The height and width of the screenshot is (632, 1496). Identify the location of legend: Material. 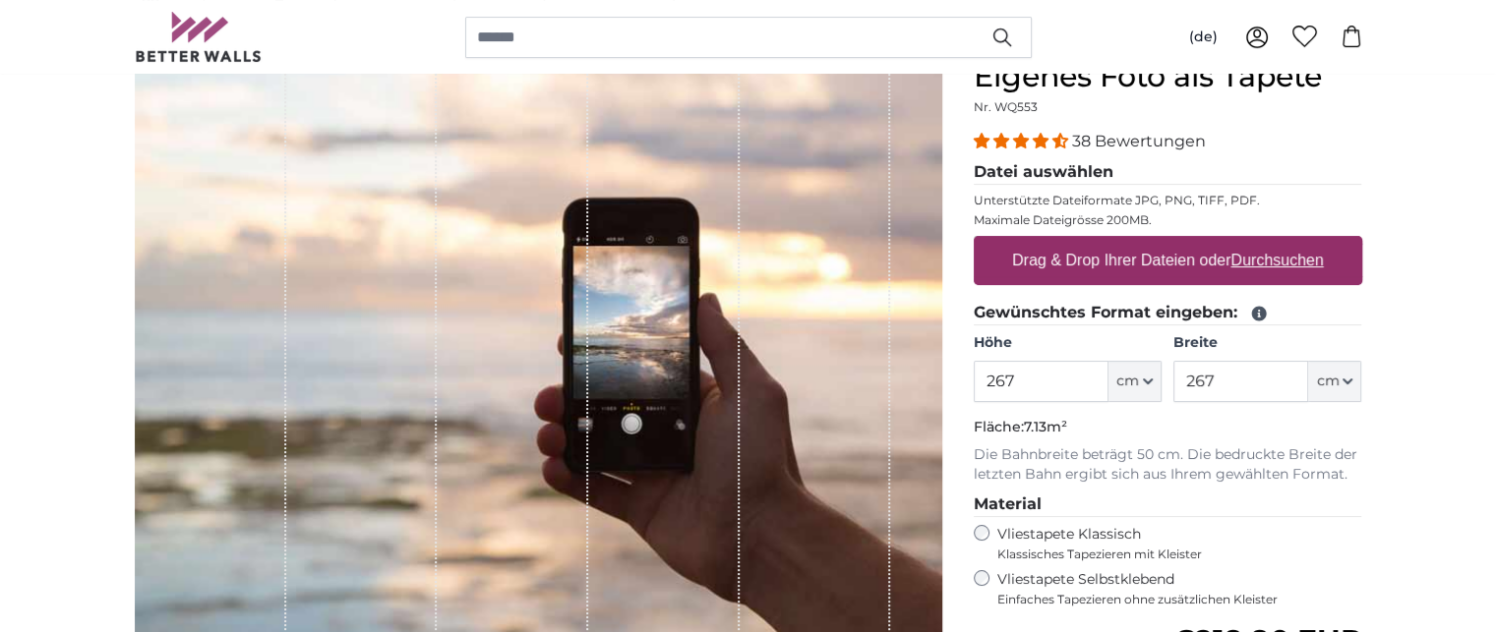
(1167, 504).